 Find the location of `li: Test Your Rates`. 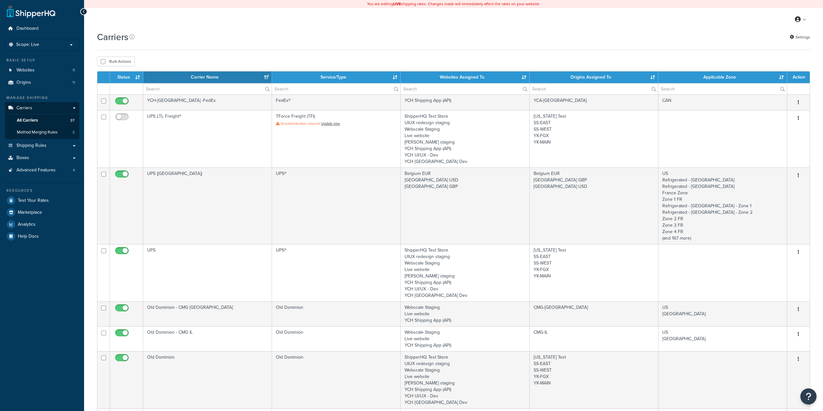

li: Test Your Rates is located at coordinates (42, 200).